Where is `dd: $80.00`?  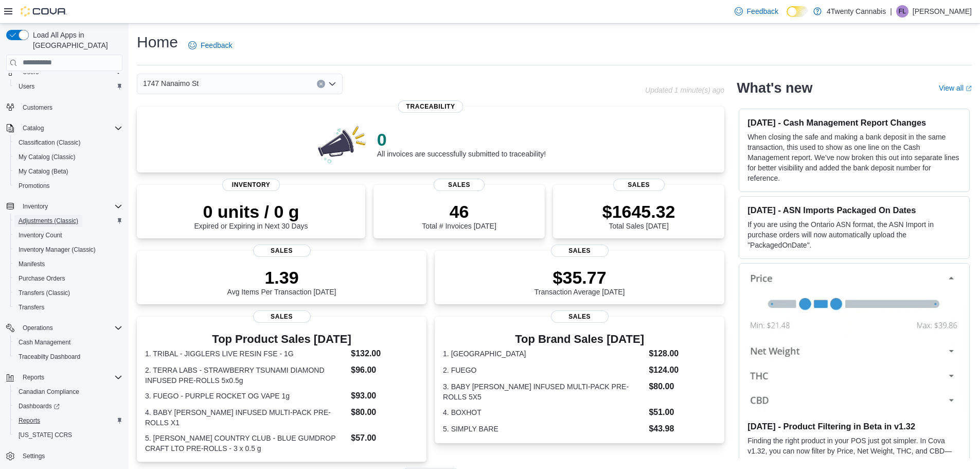 dd: $80.00 is located at coordinates (384, 412).